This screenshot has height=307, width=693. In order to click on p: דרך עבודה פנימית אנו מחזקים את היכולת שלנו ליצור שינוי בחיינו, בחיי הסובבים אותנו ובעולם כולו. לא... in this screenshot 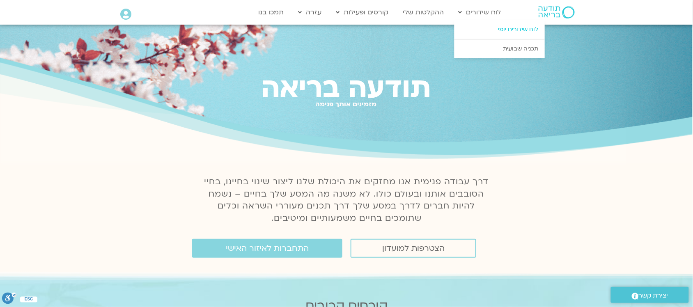, I will do `click(347, 200)`.